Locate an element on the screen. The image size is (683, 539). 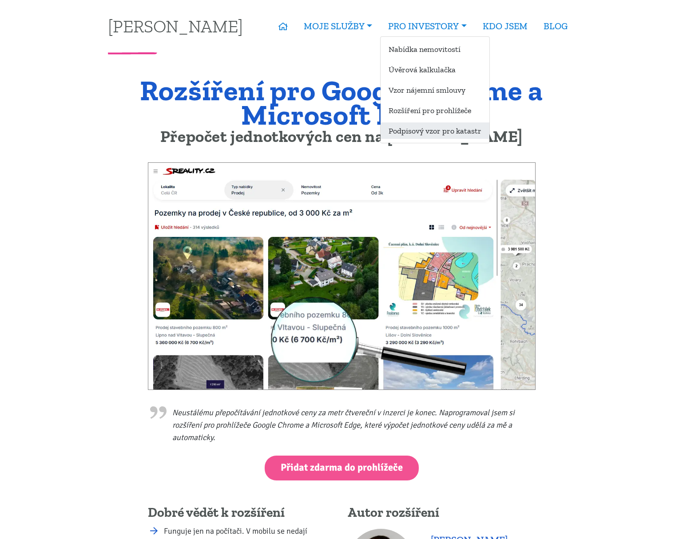
a: KDO JSEM is located at coordinates (505, 26).